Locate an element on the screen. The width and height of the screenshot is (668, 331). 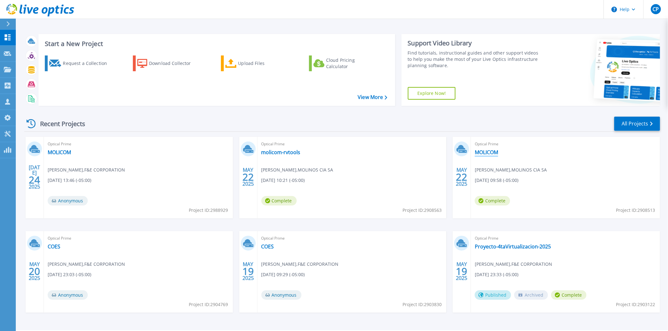
div: Request a Collection is located at coordinates (88, 63).